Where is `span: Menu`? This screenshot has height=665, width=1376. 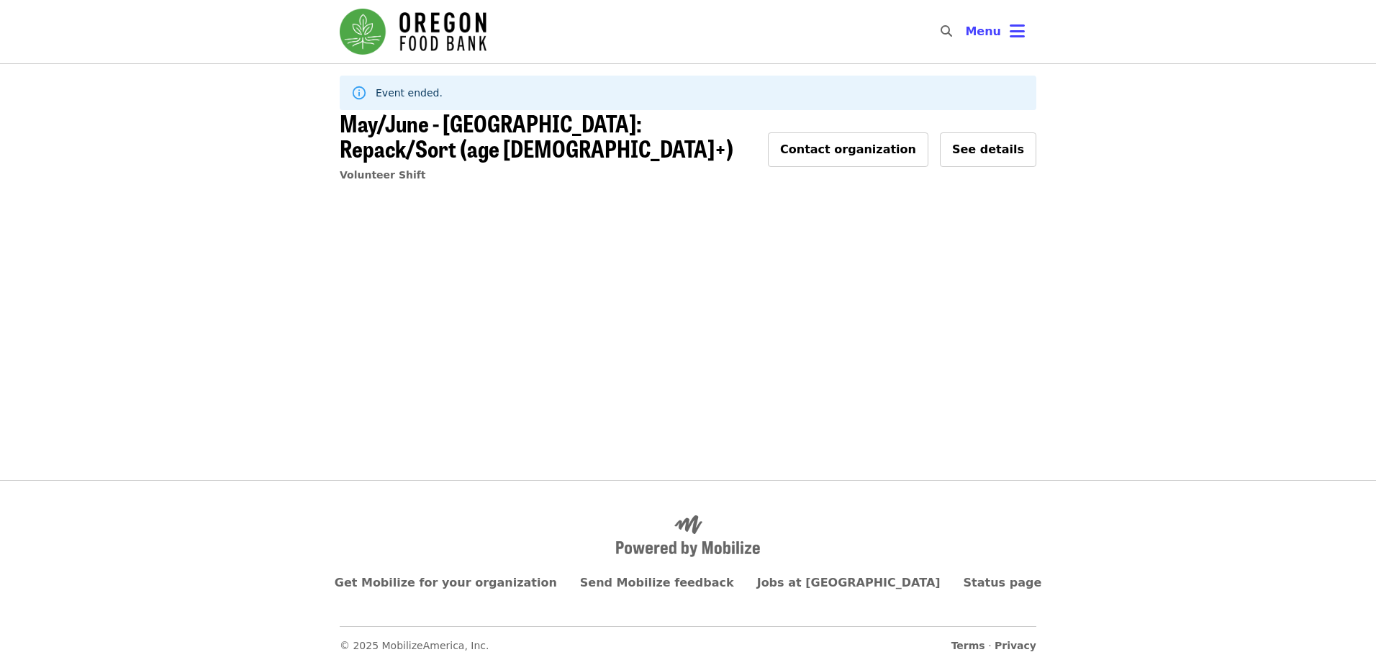 span: Menu is located at coordinates (983, 31).